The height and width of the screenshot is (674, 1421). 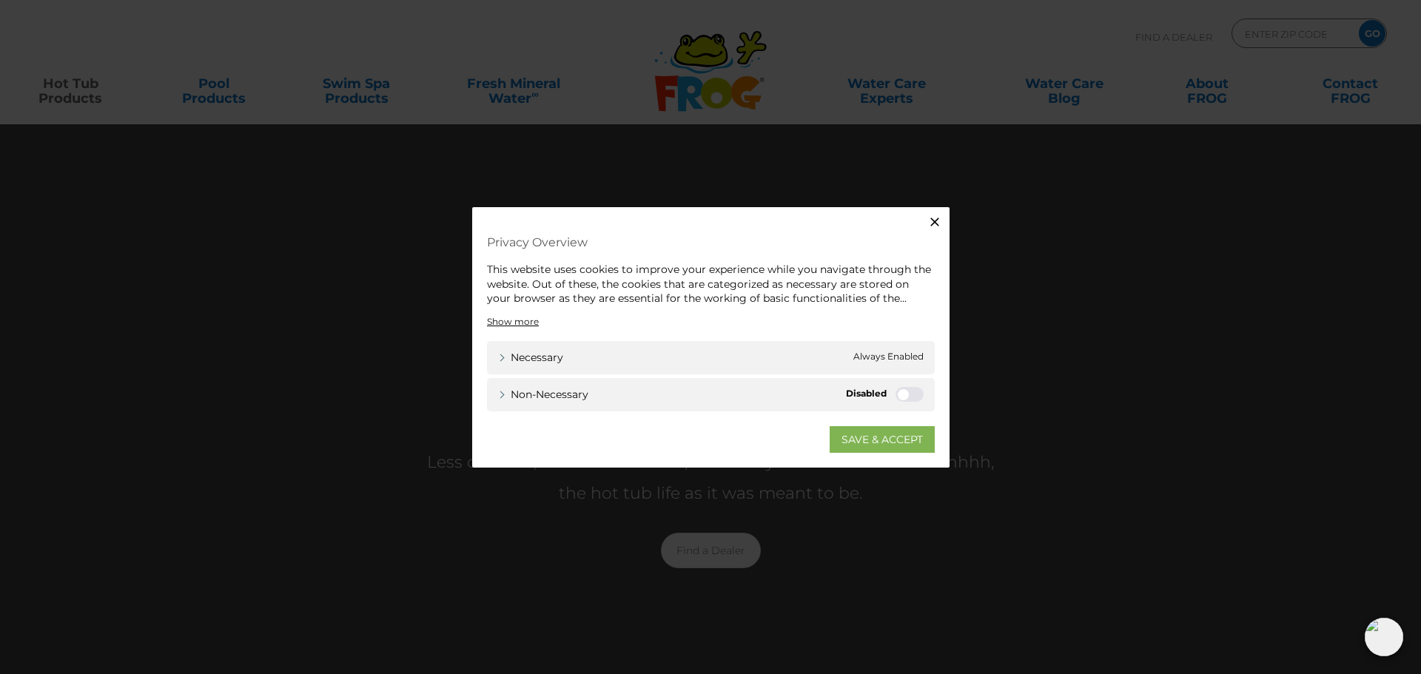 I want to click on a: SAVE & ACCEPT, so click(x=882, y=439).